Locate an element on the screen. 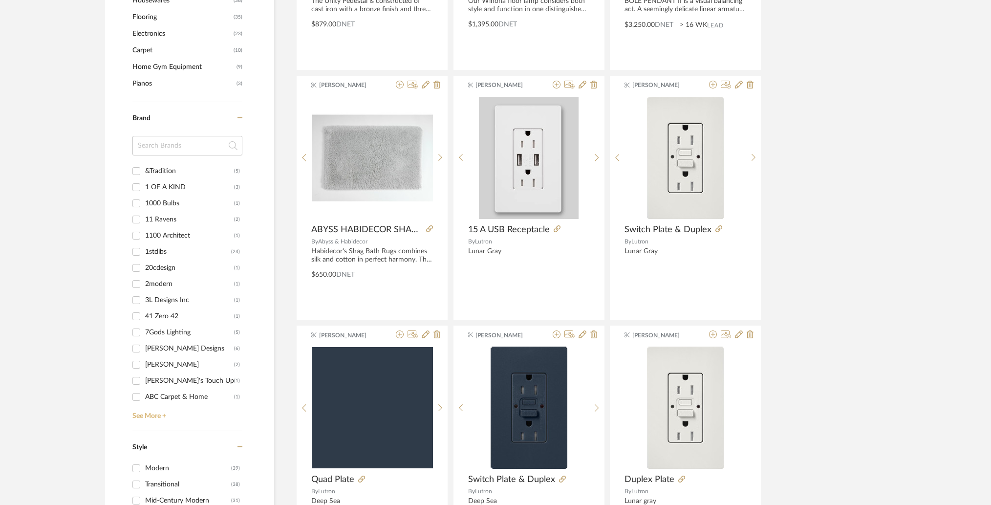 The image size is (991, 505). span: Lead is located at coordinates (716, 25).